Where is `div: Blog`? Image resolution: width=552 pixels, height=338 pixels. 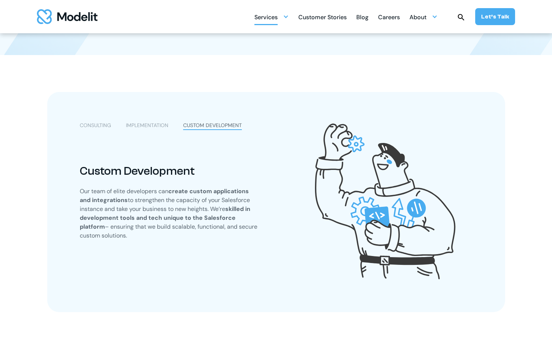 div: Blog is located at coordinates (362, 18).